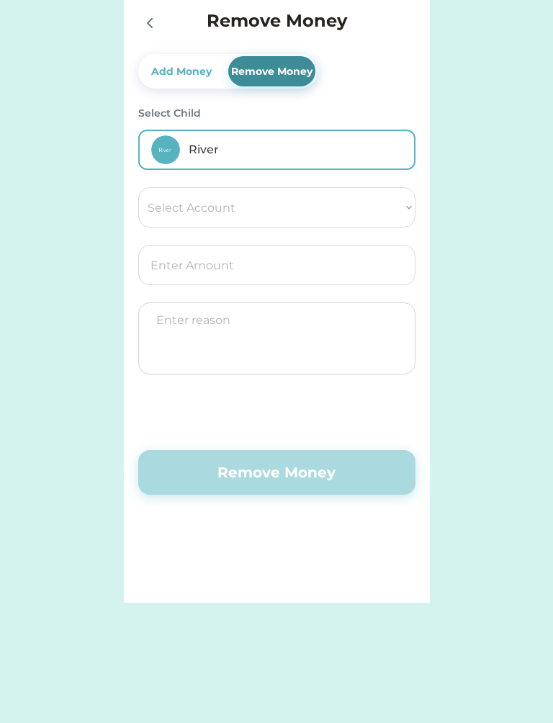  I want to click on div: Remove Money, so click(272, 71).